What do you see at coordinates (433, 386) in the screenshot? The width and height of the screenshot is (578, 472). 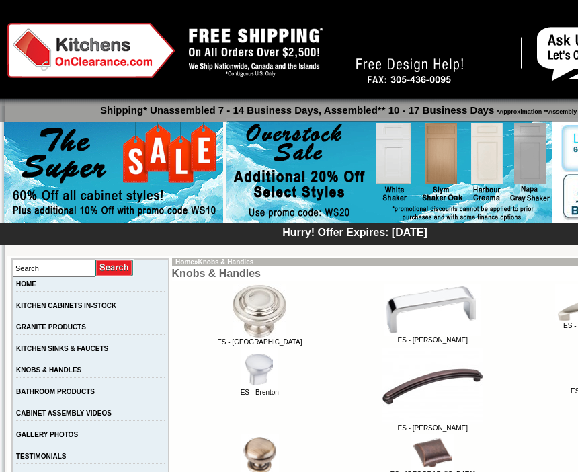 I see `img: ES - Calloway` at bounding box center [433, 386].